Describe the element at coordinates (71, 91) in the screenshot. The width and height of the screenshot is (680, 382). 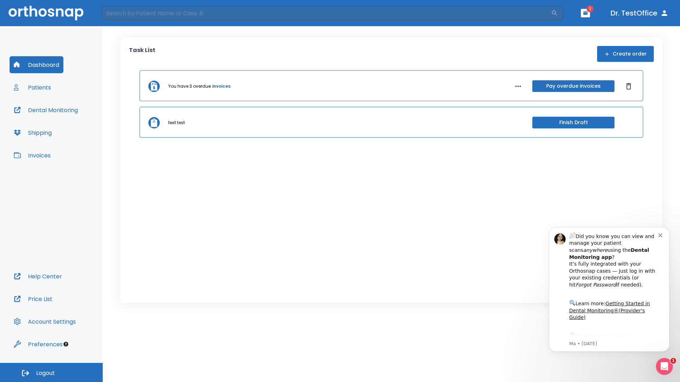
I see `a: Getting Started in Dental Monitoring` at that location.